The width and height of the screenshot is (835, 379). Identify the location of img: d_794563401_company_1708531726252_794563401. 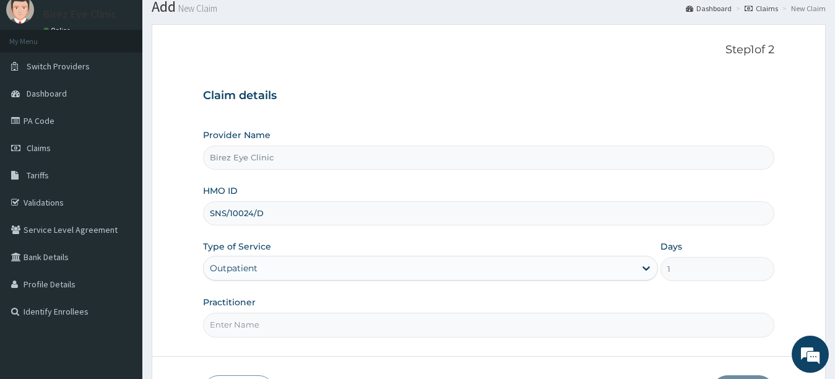
(37, 77).